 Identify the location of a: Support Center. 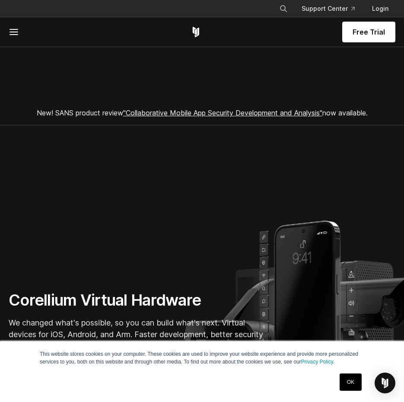
(328, 9).